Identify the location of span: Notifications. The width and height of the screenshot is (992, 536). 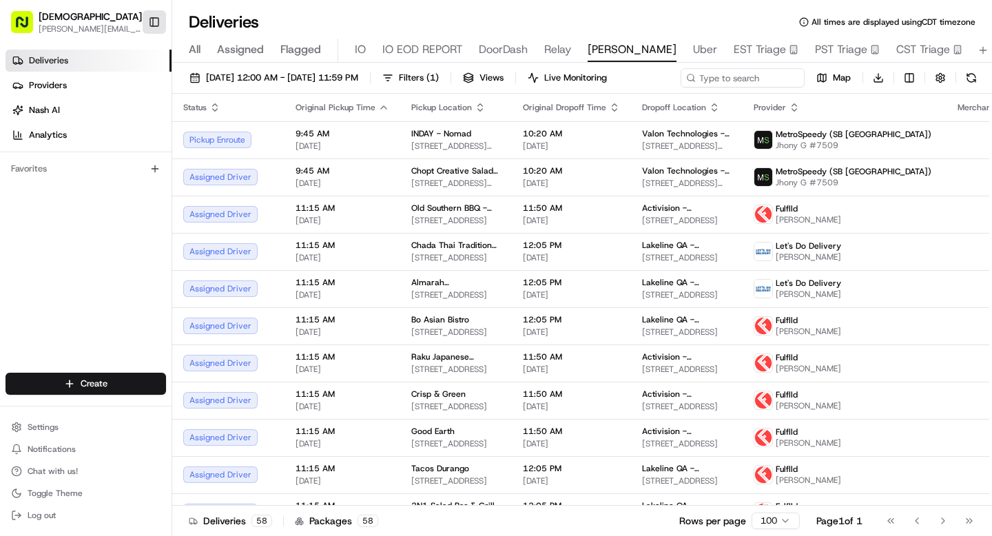
(52, 449).